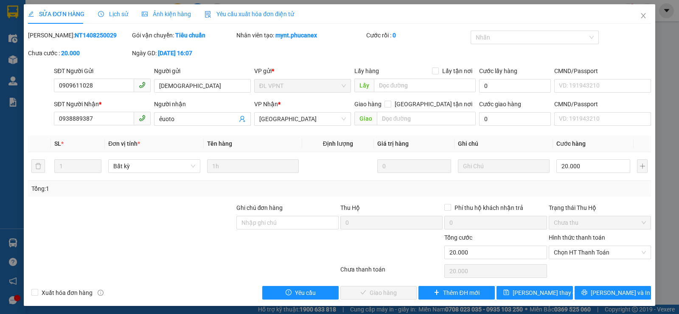 The width and height of the screenshot is (679, 314). I want to click on span: save, so click(506, 292).